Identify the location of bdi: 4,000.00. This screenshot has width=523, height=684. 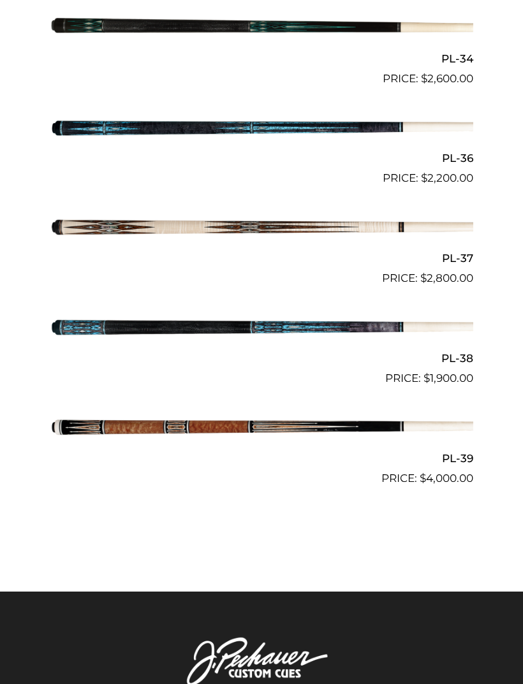
(446, 478).